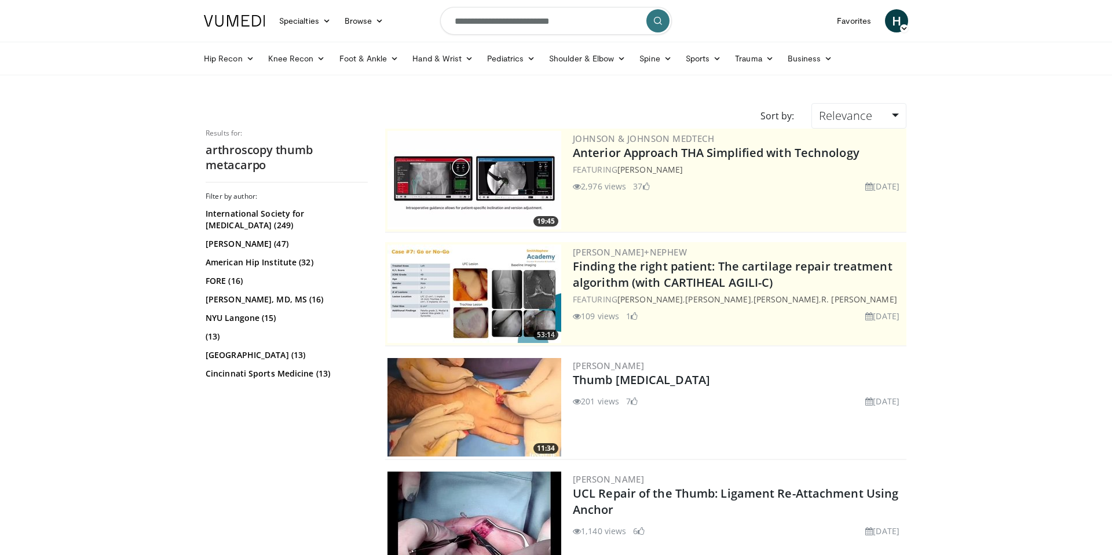 This screenshot has width=1112, height=555. What do you see at coordinates (305, 21) in the screenshot?
I see `a: Specialties` at bounding box center [305, 21].